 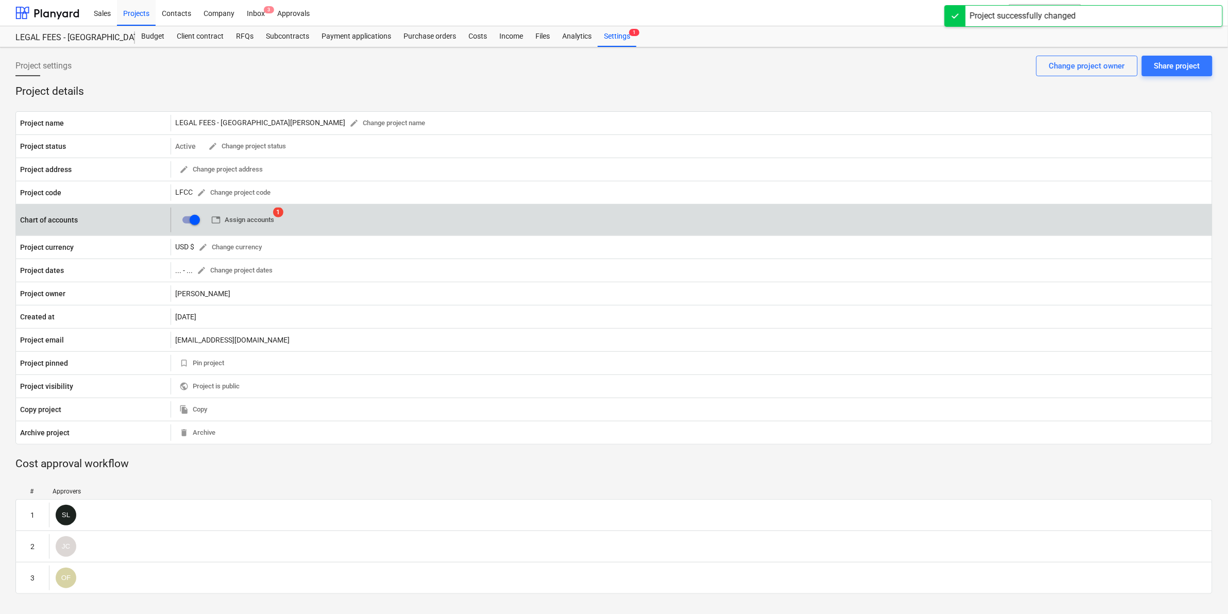 I want to click on div: 1, so click(x=32, y=515).